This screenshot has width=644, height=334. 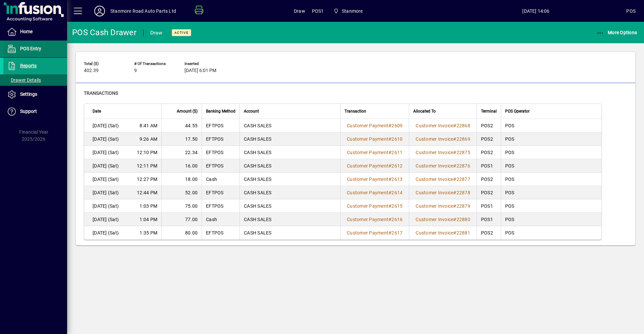 I want to click on a: Customer Payment#2609, so click(x=375, y=126).